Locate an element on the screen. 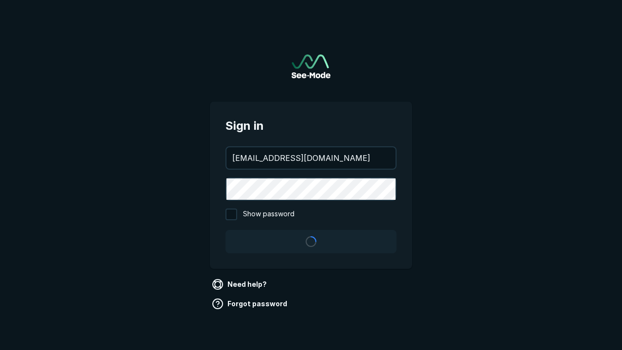 This screenshot has height=350, width=622. a: Go to sign in is located at coordinates (311, 66).